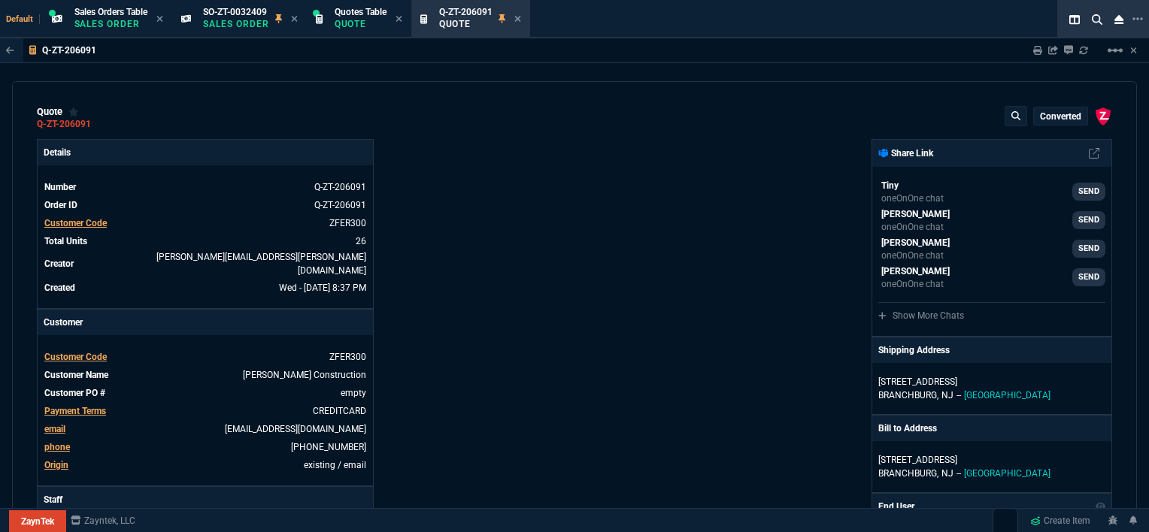 The width and height of the screenshot is (1149, 532). I want to click on span: 26, so click(361, 241).